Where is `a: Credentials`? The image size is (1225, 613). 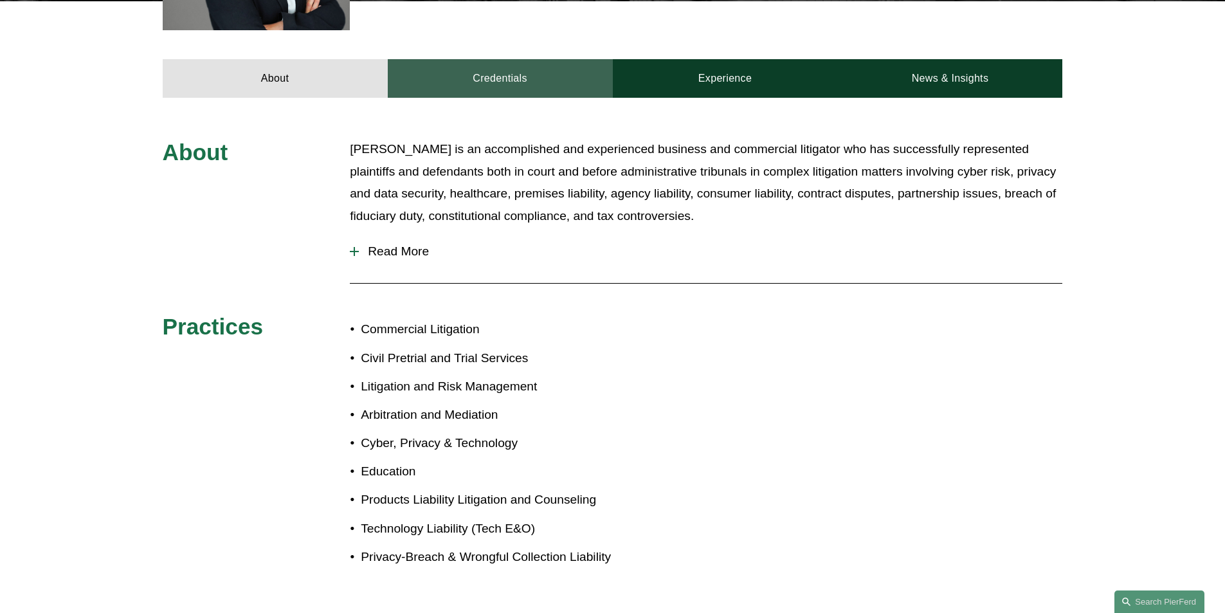 a: Credentials is located at coordinates (500, 78).